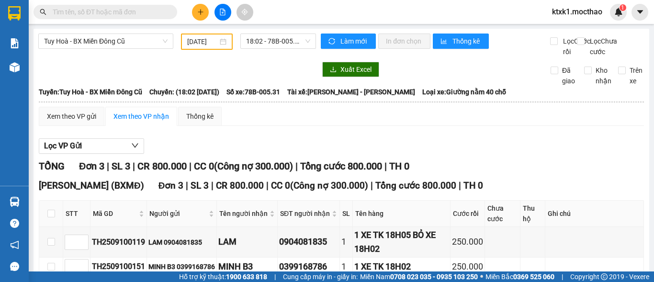  I want to click on span: Mã GD, so click(115, 214).